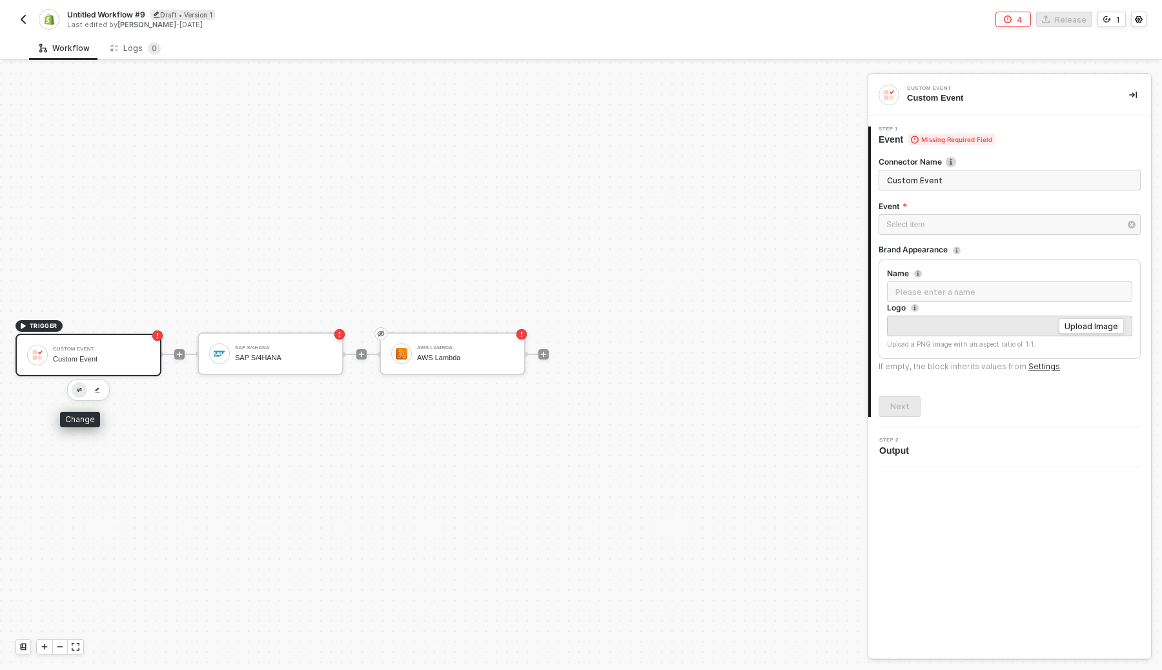 The image size is (1162, 670). Describe the element at coordinates (937, 139) in the screenshot. I see `span: Event` at that location.